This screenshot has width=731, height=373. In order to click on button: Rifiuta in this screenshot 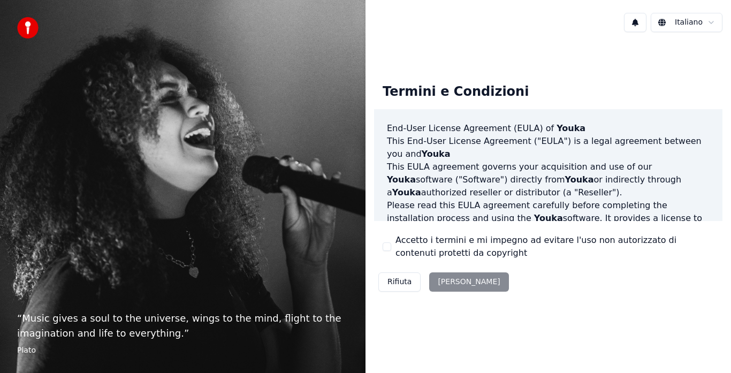, I will do `click(399, 282)`.